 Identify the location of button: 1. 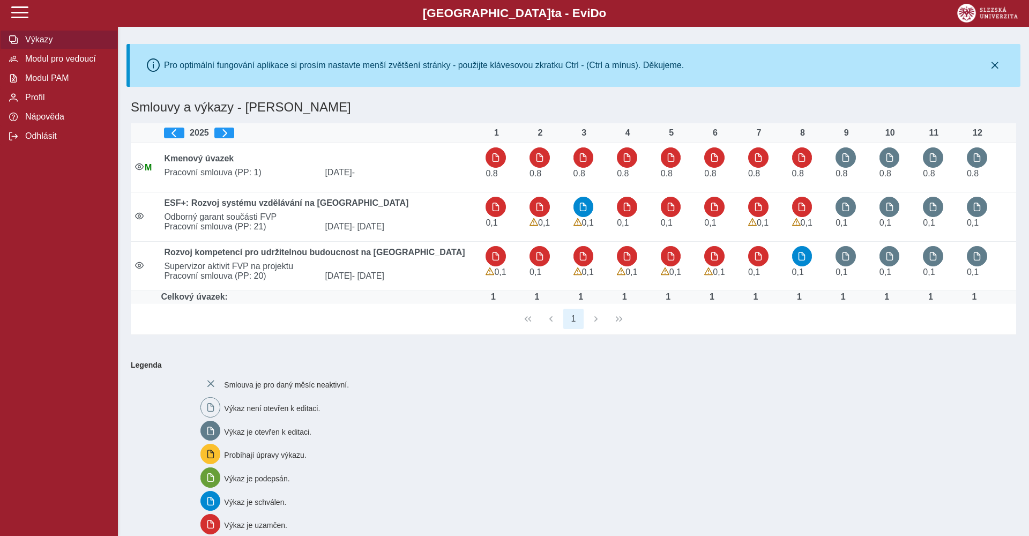
(573, 319).